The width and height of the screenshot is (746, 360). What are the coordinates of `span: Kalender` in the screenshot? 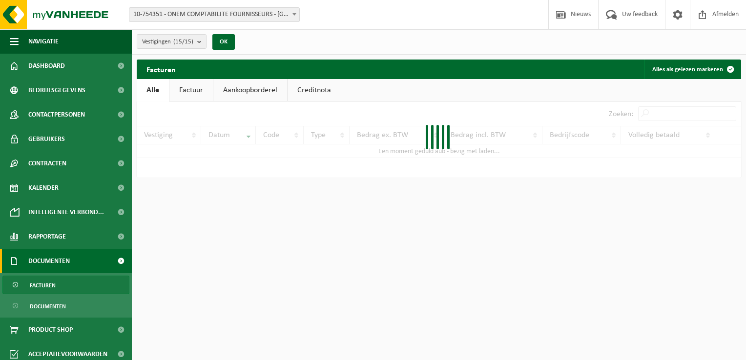 It's located at (43, 188).